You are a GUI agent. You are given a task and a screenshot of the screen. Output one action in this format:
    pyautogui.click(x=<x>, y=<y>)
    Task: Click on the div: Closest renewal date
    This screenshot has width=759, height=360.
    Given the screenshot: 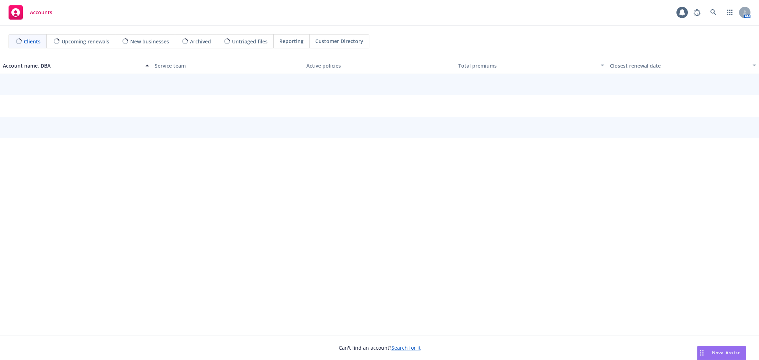 What is the action you would take?
    pyautogui.click(x=679, y=65)
    